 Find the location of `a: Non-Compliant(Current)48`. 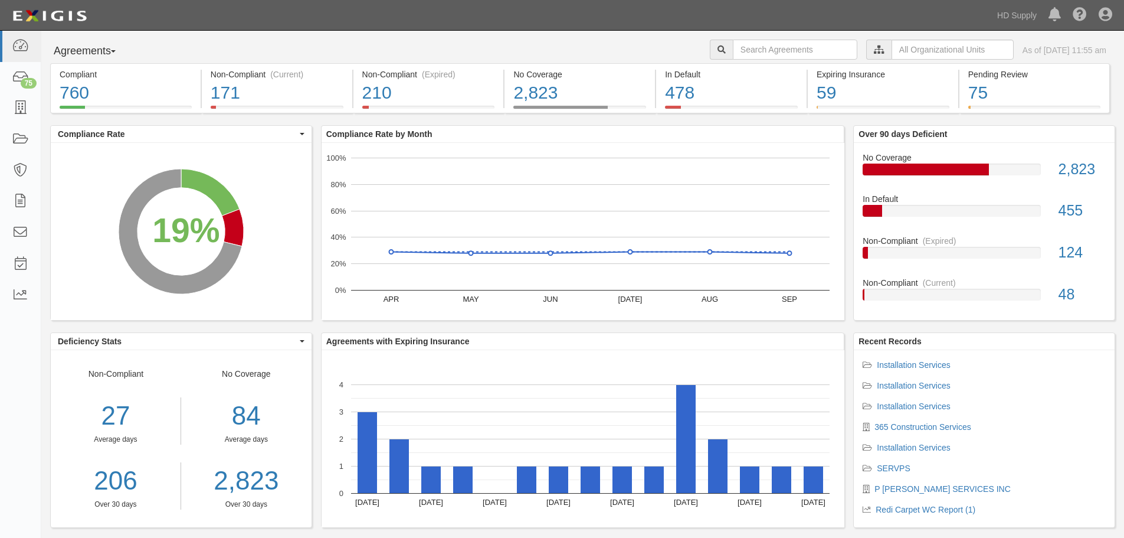

a: Non-Compliant(Current)48 is located at coordinates (984, 293).